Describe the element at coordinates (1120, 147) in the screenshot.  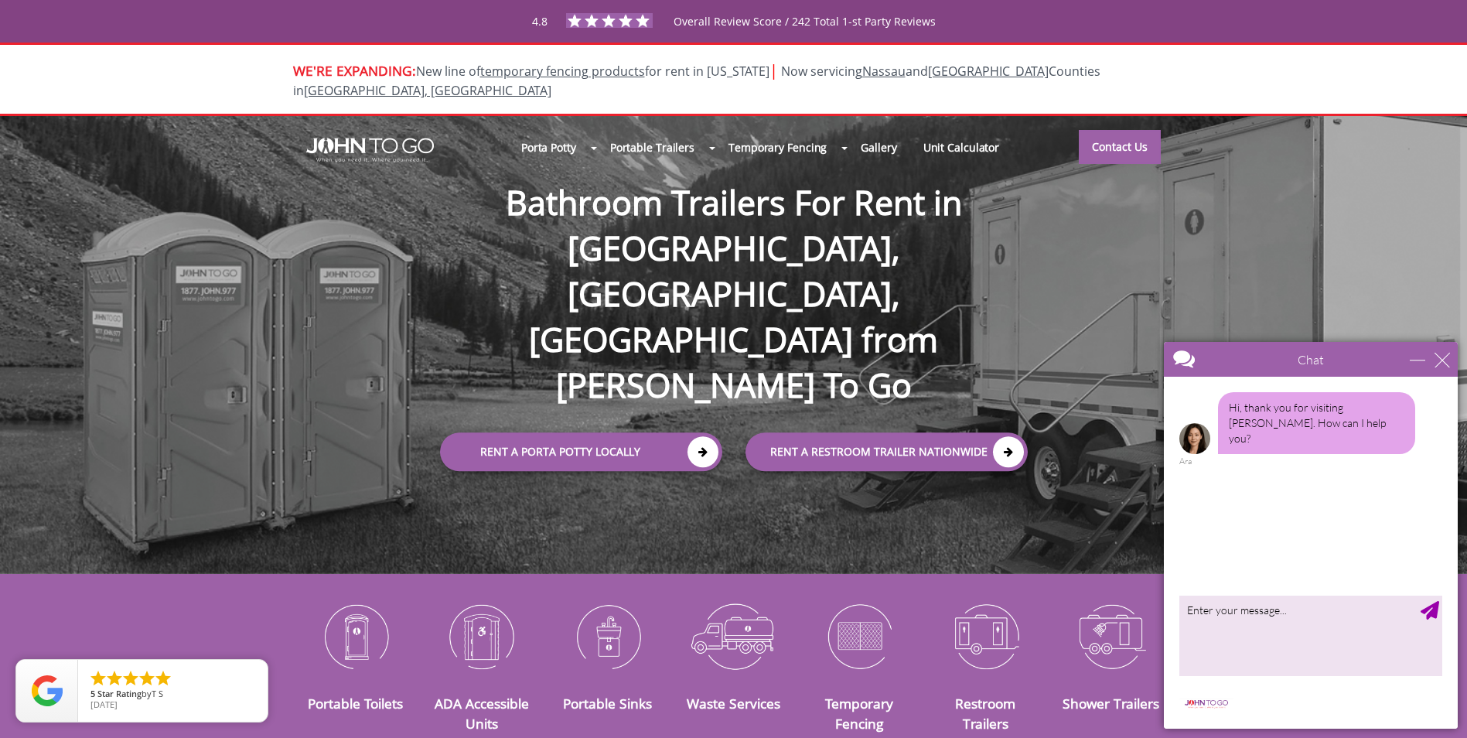
I see `a: Contact Us` at that location.